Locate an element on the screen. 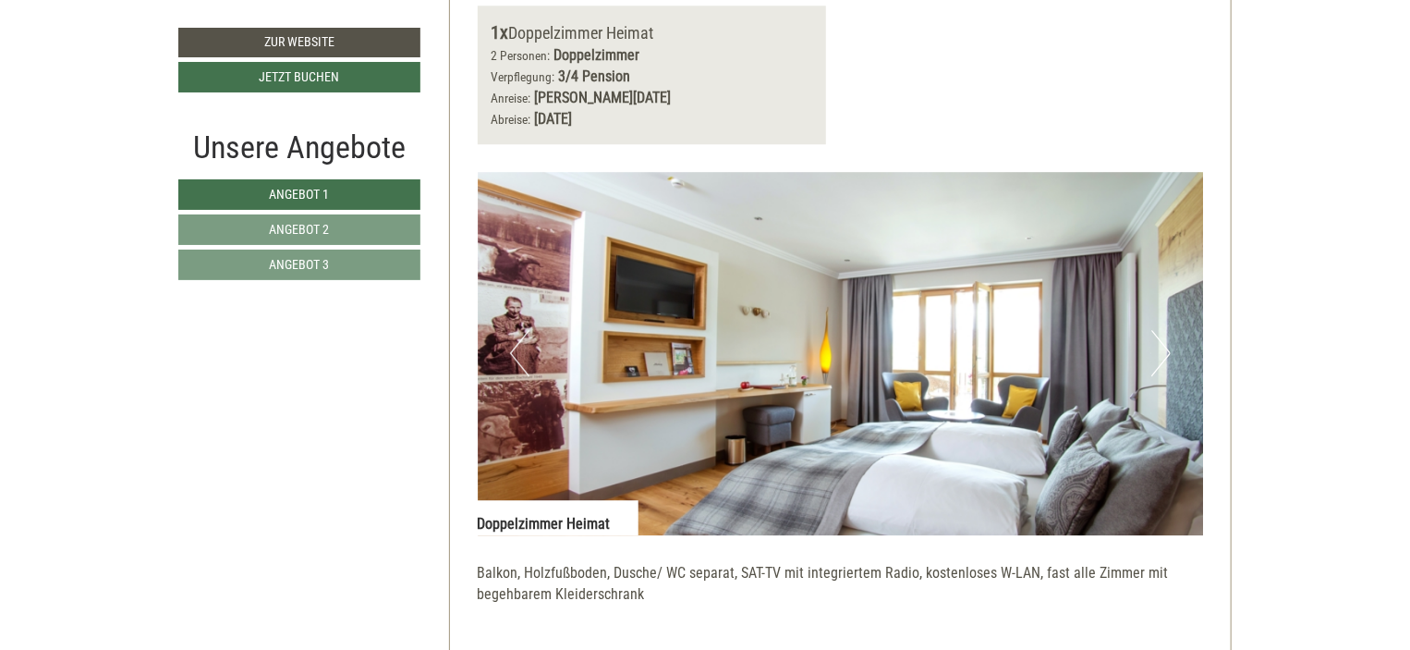 Image resolution: width=1410 pixels, height=650 pixels. button: Previous is located at coordinates (519, 353).